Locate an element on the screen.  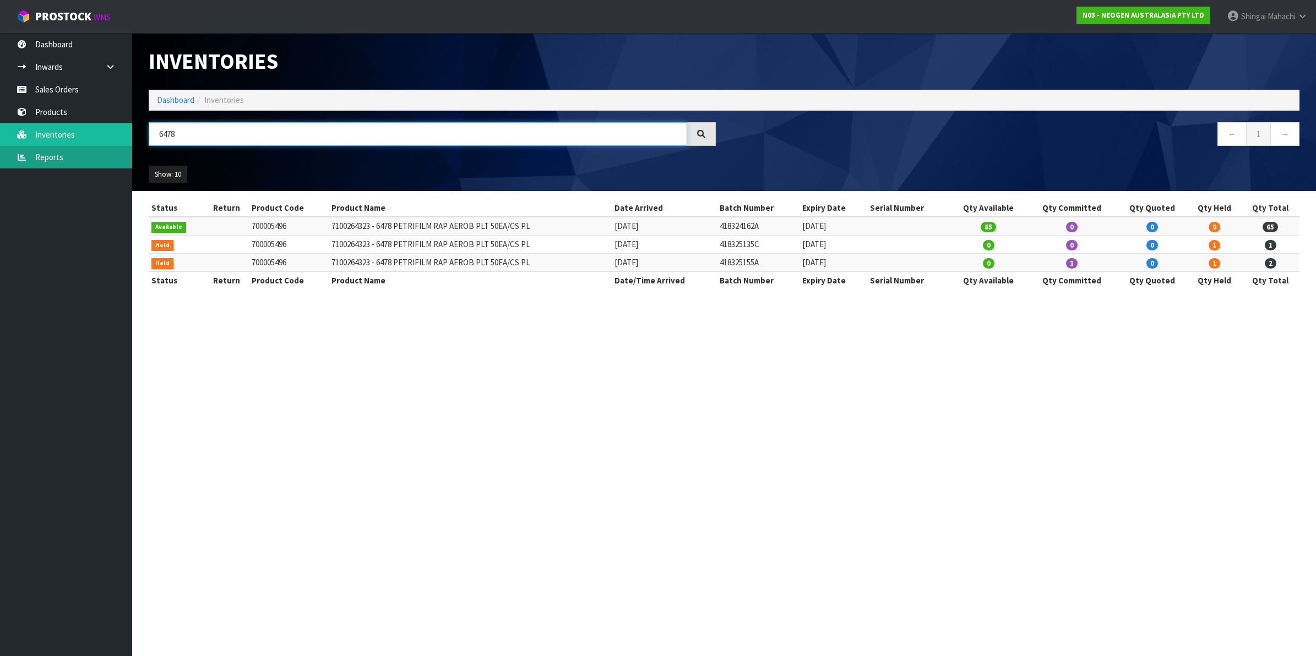
strong: N03 - NEOGEN AUSTRALASIA PTY LTD is located at coordinates (1143, 15).